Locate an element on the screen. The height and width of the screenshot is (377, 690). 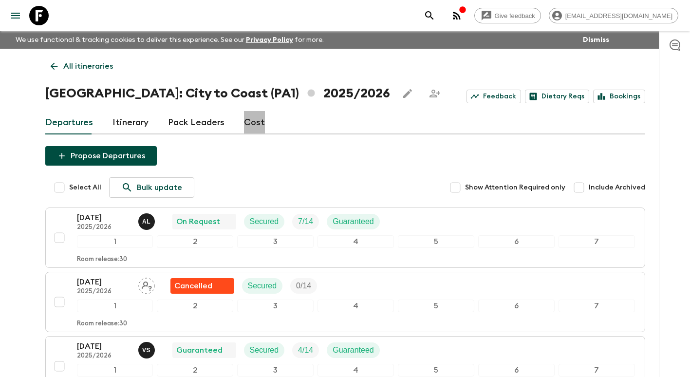
p: Cancelled is located at coordinates (193, 286).